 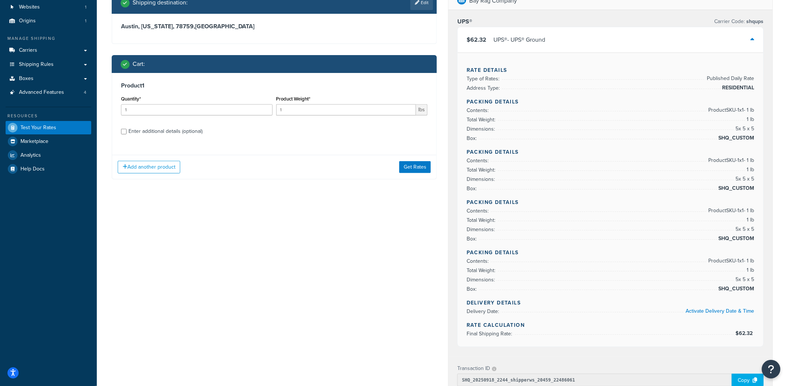 What do you see at coordinates (610, 303) in the screenshot?
I see `h4: Delivery Details` at bounding box center [610, 303].